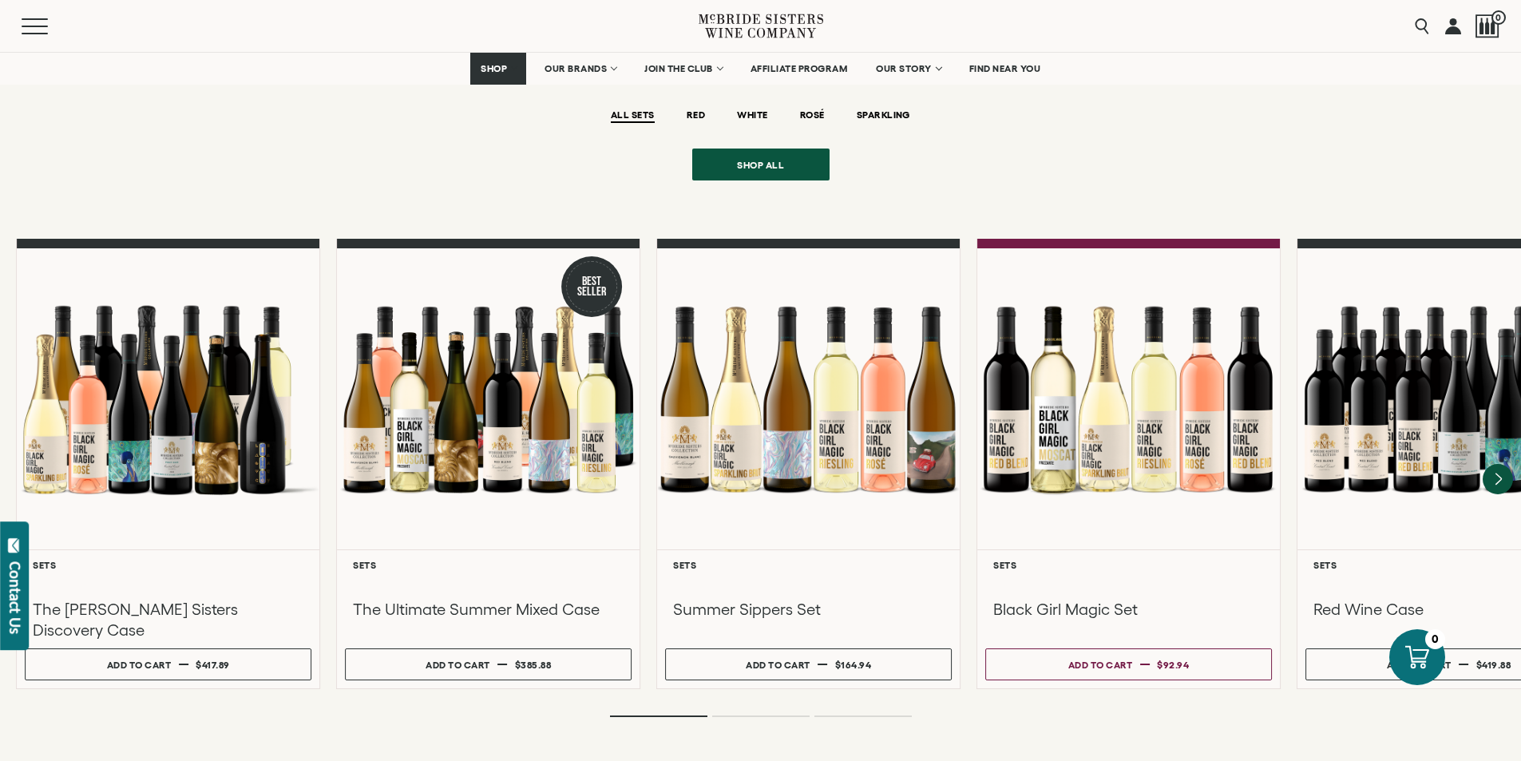 The image size is (1521, 761). What do you see at coordinates (498, 69) in the screenshot?
I see `a: SHOP` at bounding box center [498, 69].